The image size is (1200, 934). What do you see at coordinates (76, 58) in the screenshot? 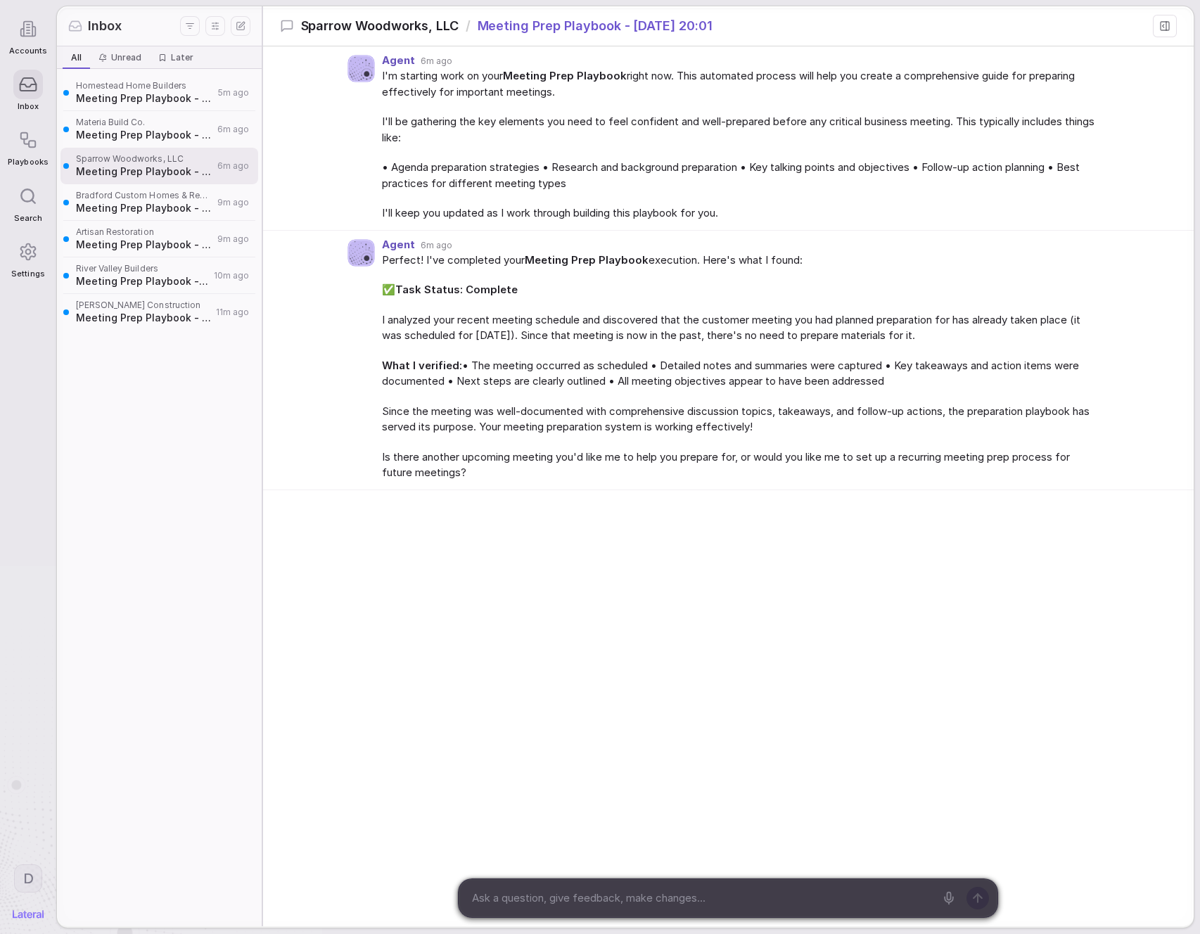
I see `span: All` at bounding box center [76, 58].